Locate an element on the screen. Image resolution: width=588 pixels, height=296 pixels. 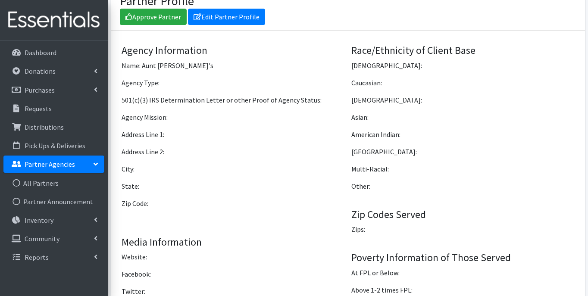
p: Zip Code: is located at coordinates (233, 203).